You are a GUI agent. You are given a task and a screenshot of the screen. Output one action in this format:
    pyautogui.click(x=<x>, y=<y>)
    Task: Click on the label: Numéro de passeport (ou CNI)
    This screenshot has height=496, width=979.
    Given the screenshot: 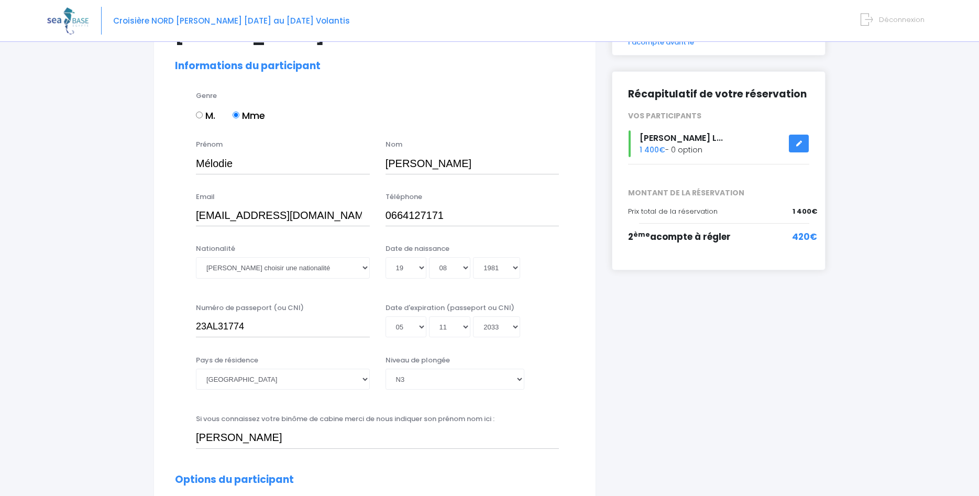 What is the action you would take?
    pyautogui.click(x=250, y=308)
    